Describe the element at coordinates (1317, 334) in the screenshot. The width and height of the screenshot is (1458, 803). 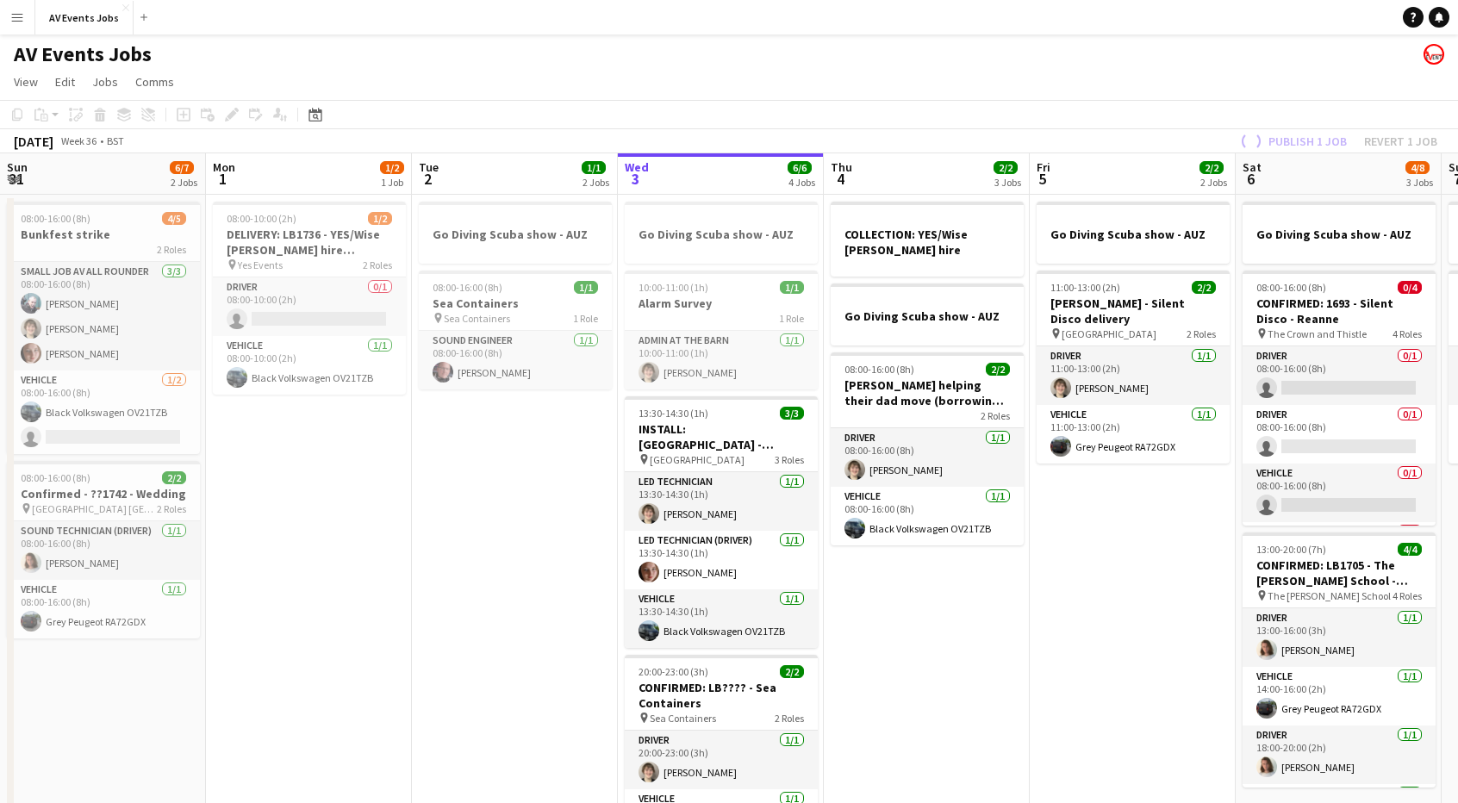
I see `span: The Crown and Thistle` at that location.